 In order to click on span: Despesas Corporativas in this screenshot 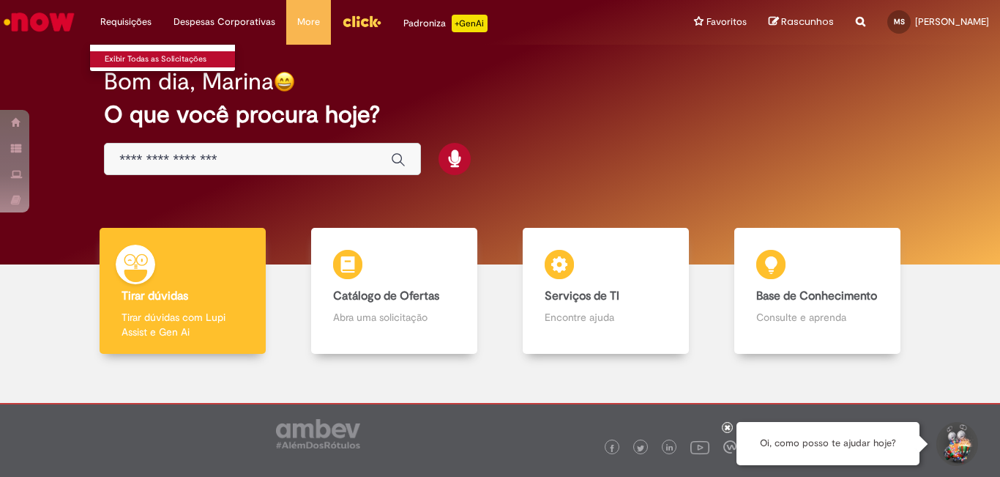, I will do `click(224, 22)`.